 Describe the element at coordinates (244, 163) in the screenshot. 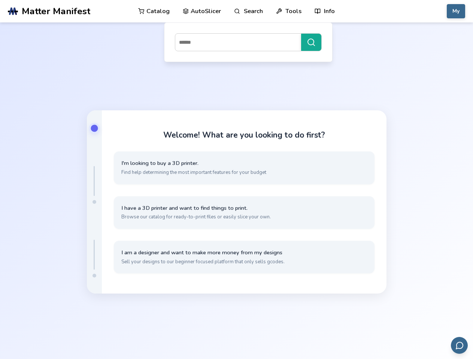

I see `span: I'm looking to buy a 3D printer.` at that location.